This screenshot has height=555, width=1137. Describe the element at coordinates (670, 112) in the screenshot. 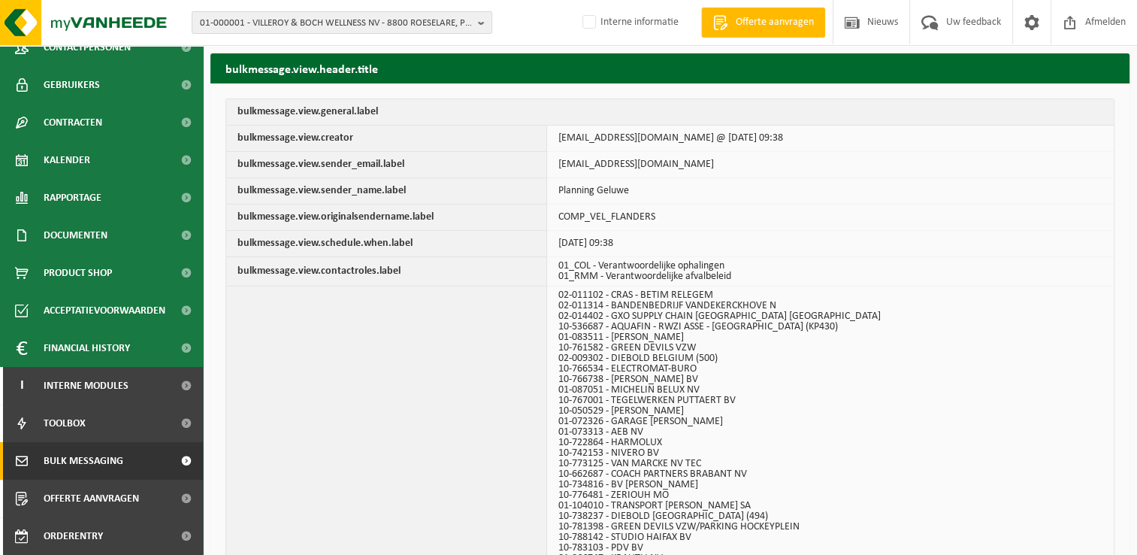

I see `th: bulkmessage.view.general.label` at that location.